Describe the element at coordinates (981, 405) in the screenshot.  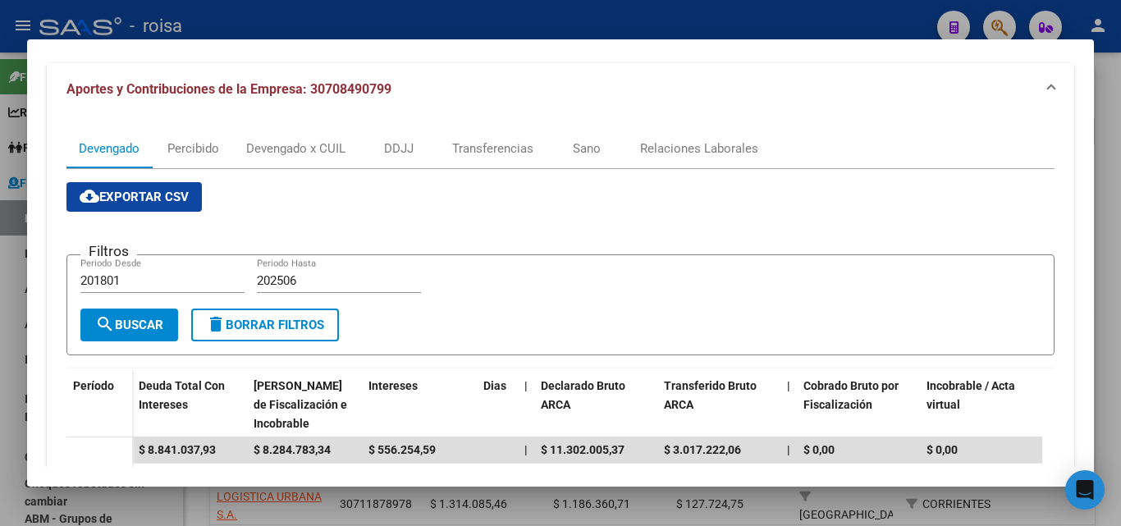
I see `datatable-header-cell: Incobrable / Acta virtual` at that location.